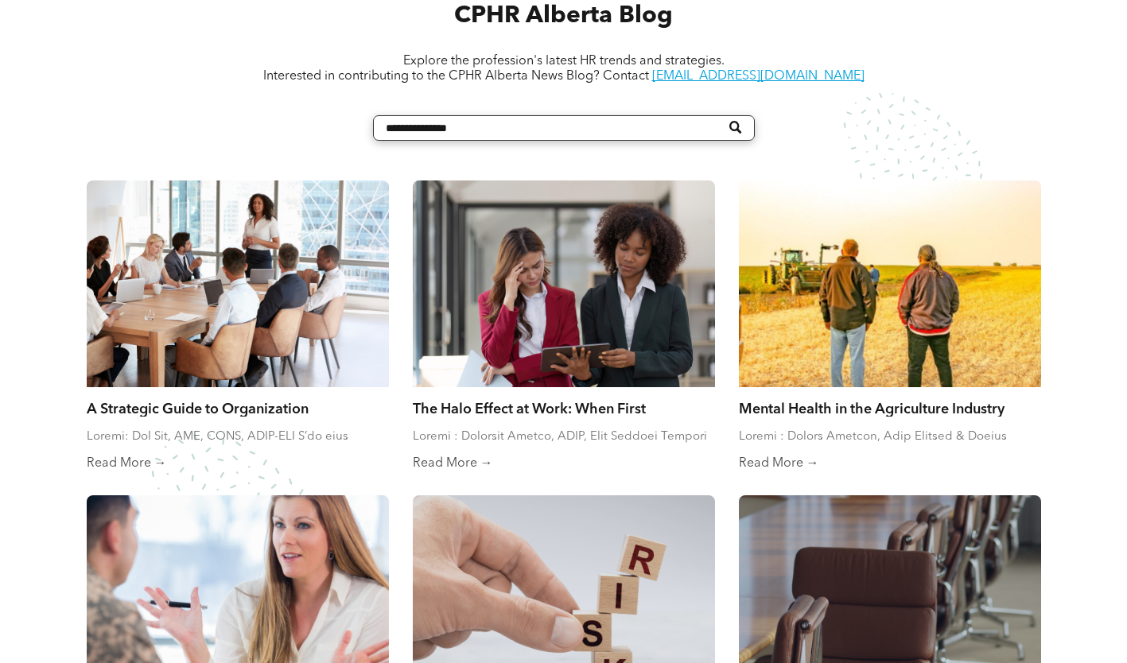  I want to click on span: Interested in contributing to the CPHR Alberta News Blog? Contact, so click(456, 76).